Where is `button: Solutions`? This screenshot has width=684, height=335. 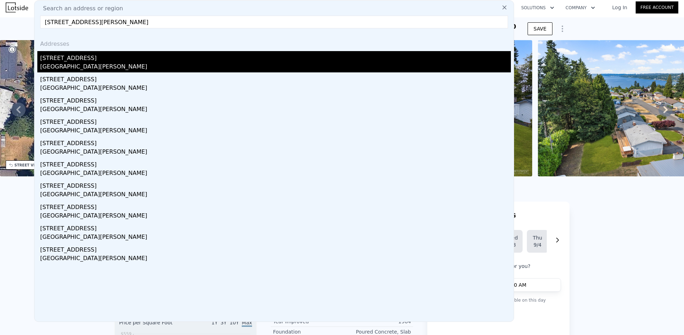
button: Solutions is located at coordinates (537, 8).